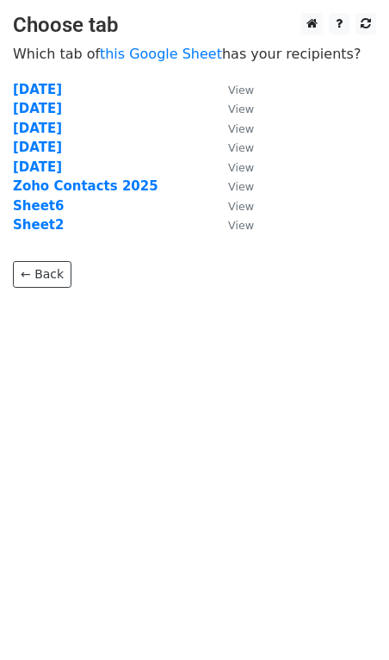 This screenshot has height=660, width=389. What do you see at coordinates (42, 274) in the screenshot?
I see `a: ← Back` at bounding box center [42, 274].